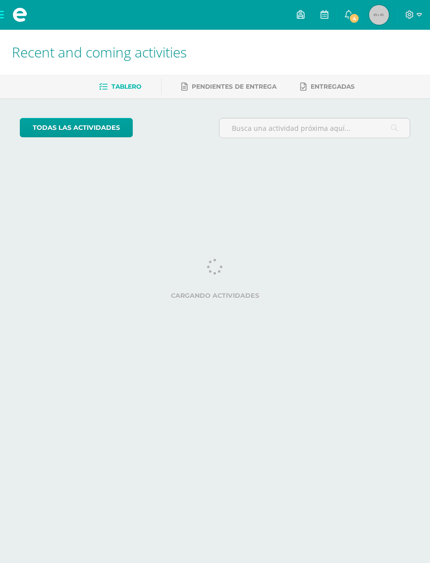  Describe the element at coordinates (120, 87) in the screenshot. I see `a: Tablero` at that location.